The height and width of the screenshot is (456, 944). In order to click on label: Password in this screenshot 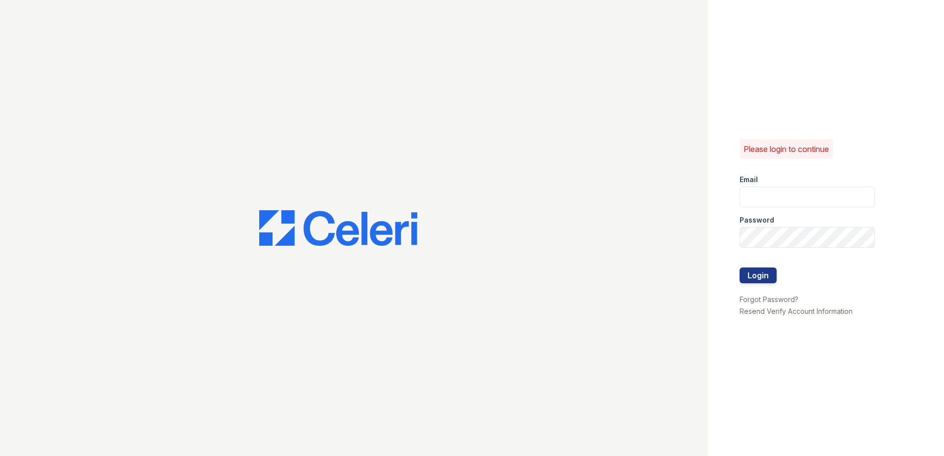, I will do `click(757, 220)`.